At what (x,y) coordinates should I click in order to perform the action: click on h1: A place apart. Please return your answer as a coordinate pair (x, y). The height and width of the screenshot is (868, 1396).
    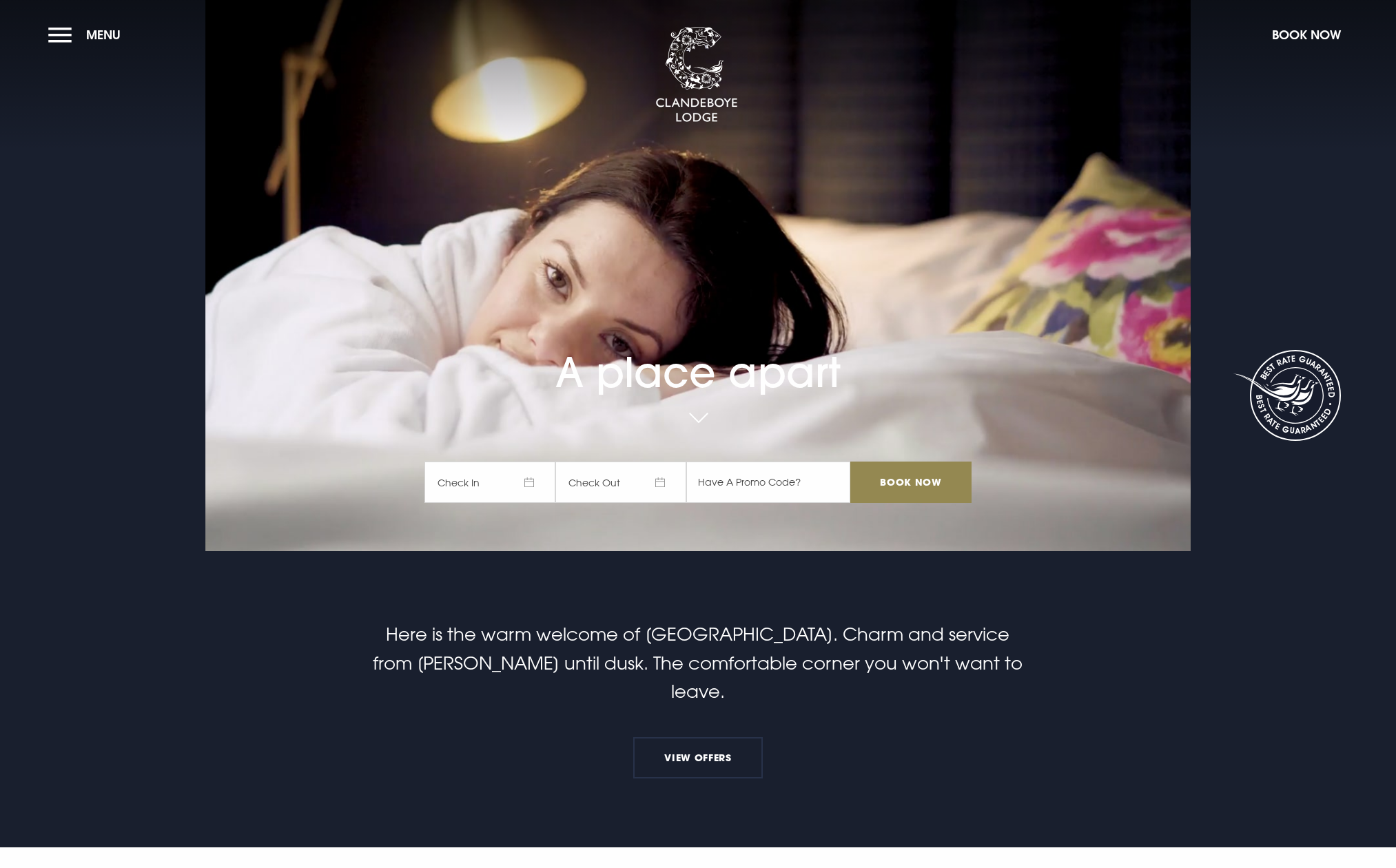
    Looking at the image, I should click on (698, 346).